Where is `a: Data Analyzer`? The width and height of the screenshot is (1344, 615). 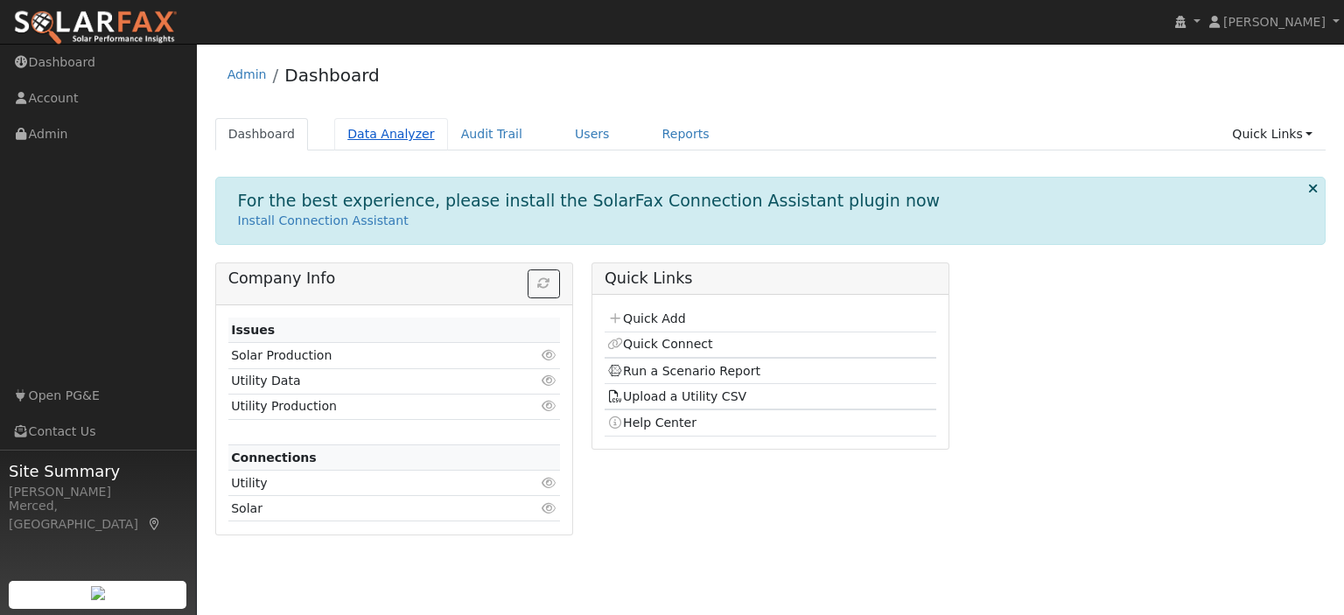 a: Data Analyzer is located at coordinates (391, 134).